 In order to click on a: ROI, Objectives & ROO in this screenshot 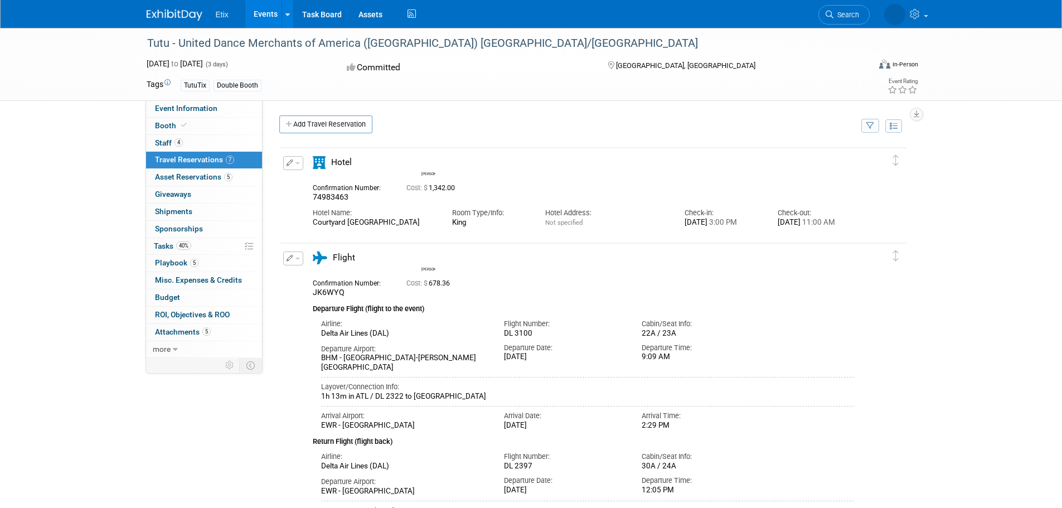, I will do `click(204, 315)`.